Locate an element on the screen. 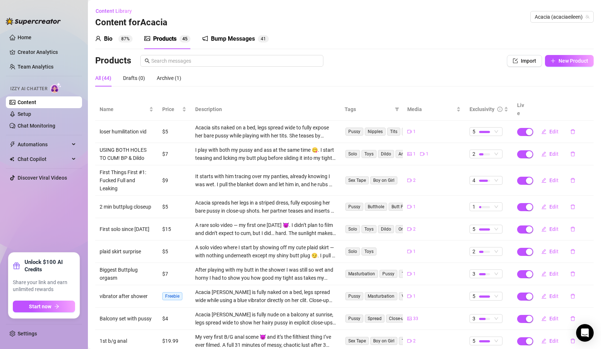 This screenshot has height=349, width=601. span: 3 is located at coordinates (474, 274).